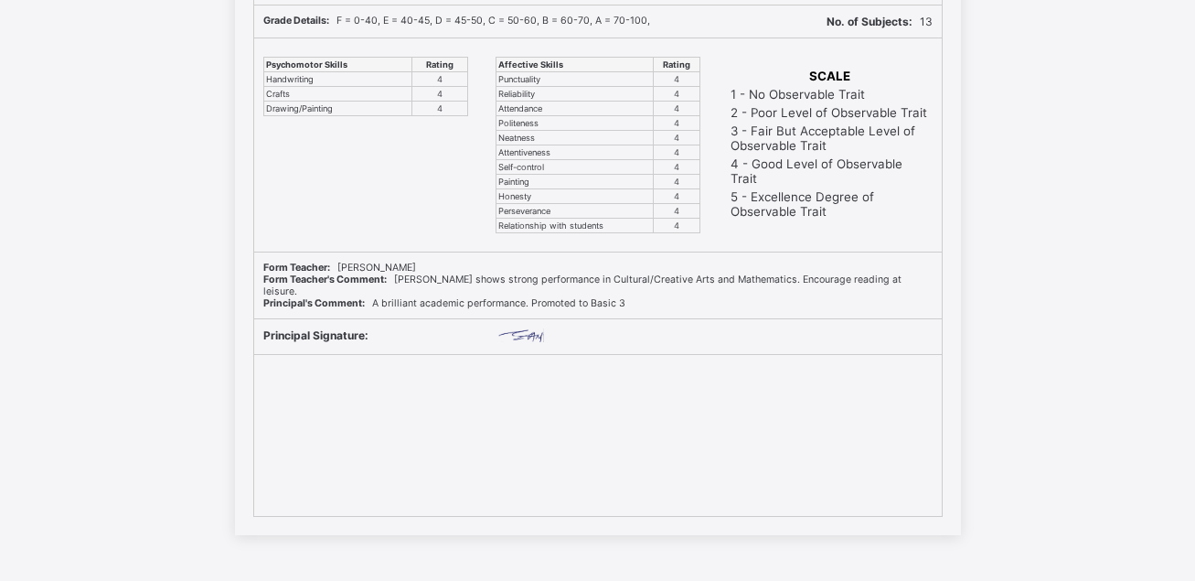 The image size is (1195, 581). I want to click on td: 1 - No Observable Trait, so click(830, 94).